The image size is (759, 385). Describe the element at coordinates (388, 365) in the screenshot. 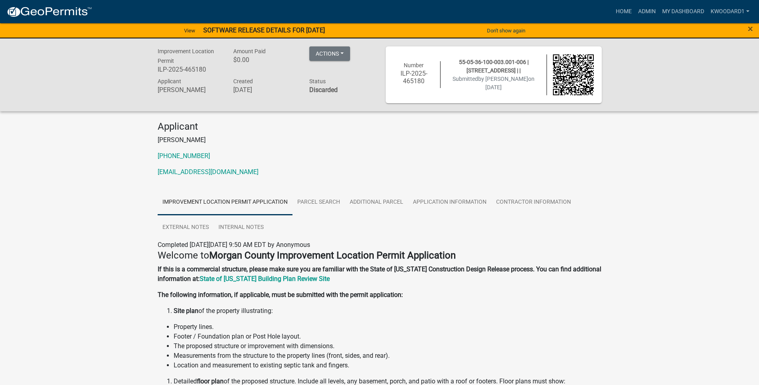

I see `li: Location and measurement to existing septic tank and fingers.` at that location.